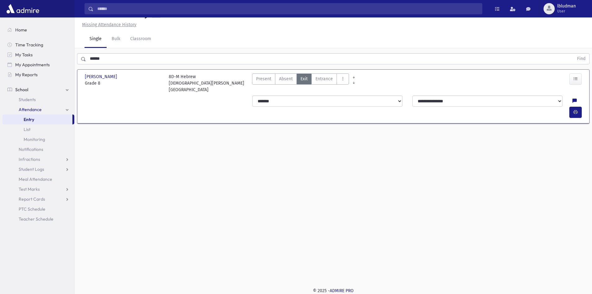 This screenshot has height=294, width=592. I want to click on img: AdmirePro, so click(23, 9).